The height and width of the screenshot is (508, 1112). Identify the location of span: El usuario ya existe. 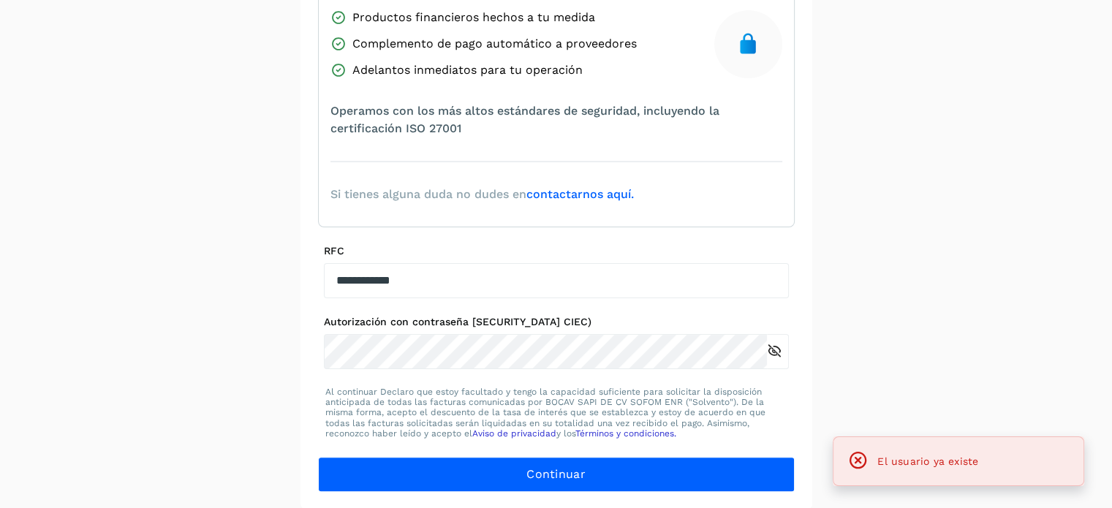
(928, 462).